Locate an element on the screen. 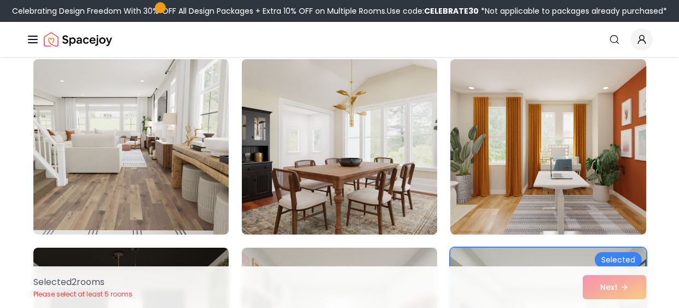  b: CELEBRATE30 is located at coordinates (452, 11).